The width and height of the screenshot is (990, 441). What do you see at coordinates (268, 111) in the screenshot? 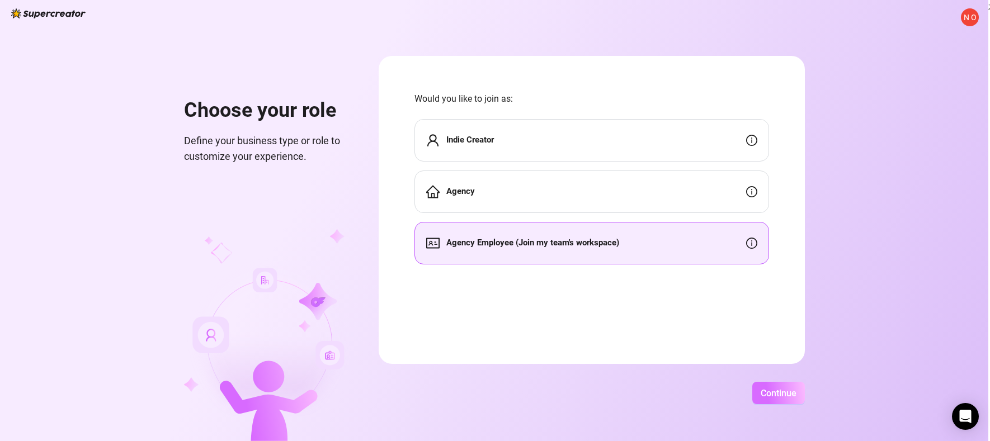
I see `h1: Choose your role` at bounding box center [268, 111].